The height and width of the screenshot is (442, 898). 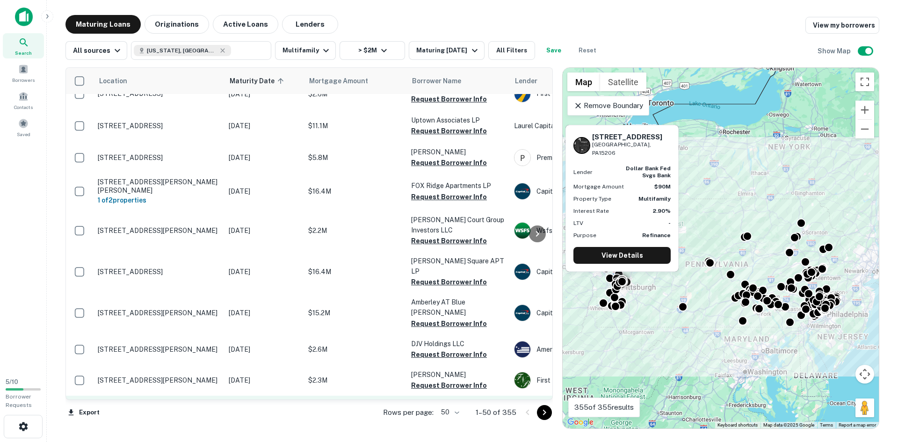 What do you see at coordinates (264, 81) in the screenshot?
I see `th: Maturity Date` at bounding box center [264, 81].